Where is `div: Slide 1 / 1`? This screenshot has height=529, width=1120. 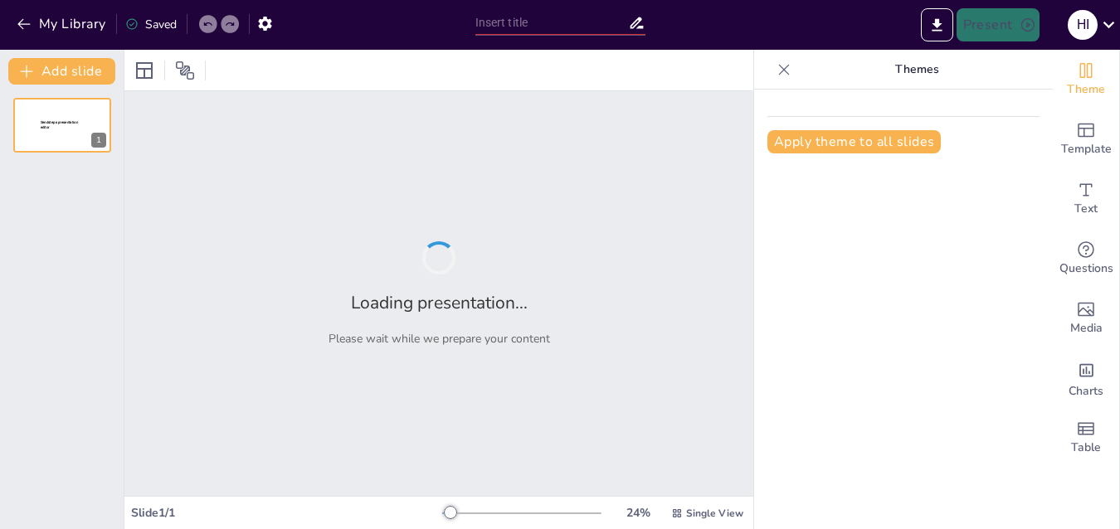
div: Slide 1 / 1 is located at coordinates (286, 512).